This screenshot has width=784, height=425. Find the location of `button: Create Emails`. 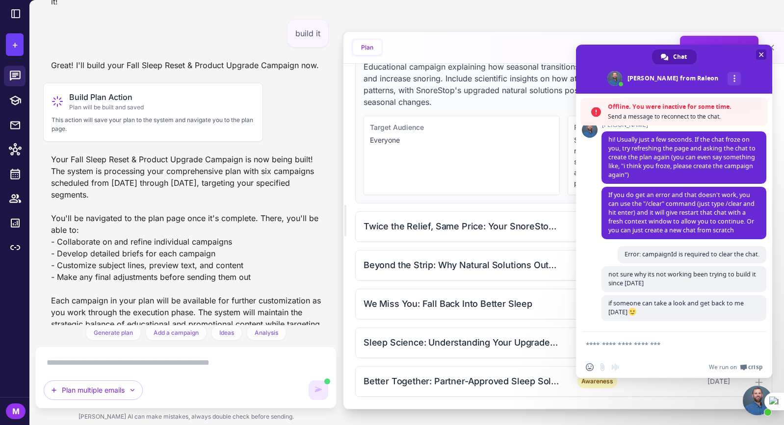

button: Create Emails is located at coordinates (719, 48).